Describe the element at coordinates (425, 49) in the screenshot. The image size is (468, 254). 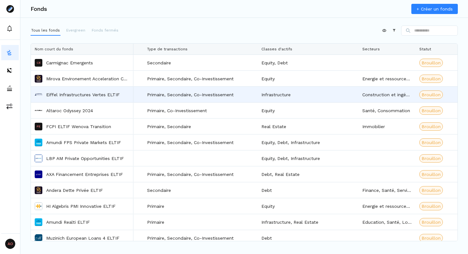
I see `span: Statut` at that location.